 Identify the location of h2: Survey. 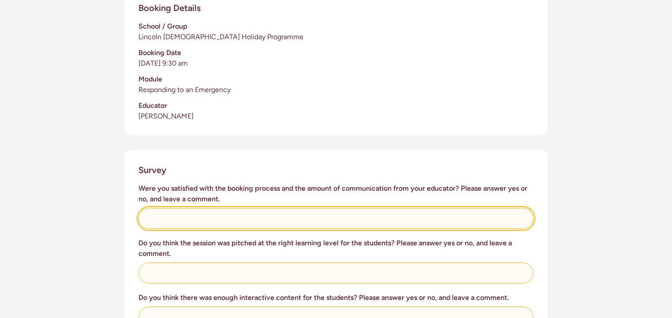
(152, 170).